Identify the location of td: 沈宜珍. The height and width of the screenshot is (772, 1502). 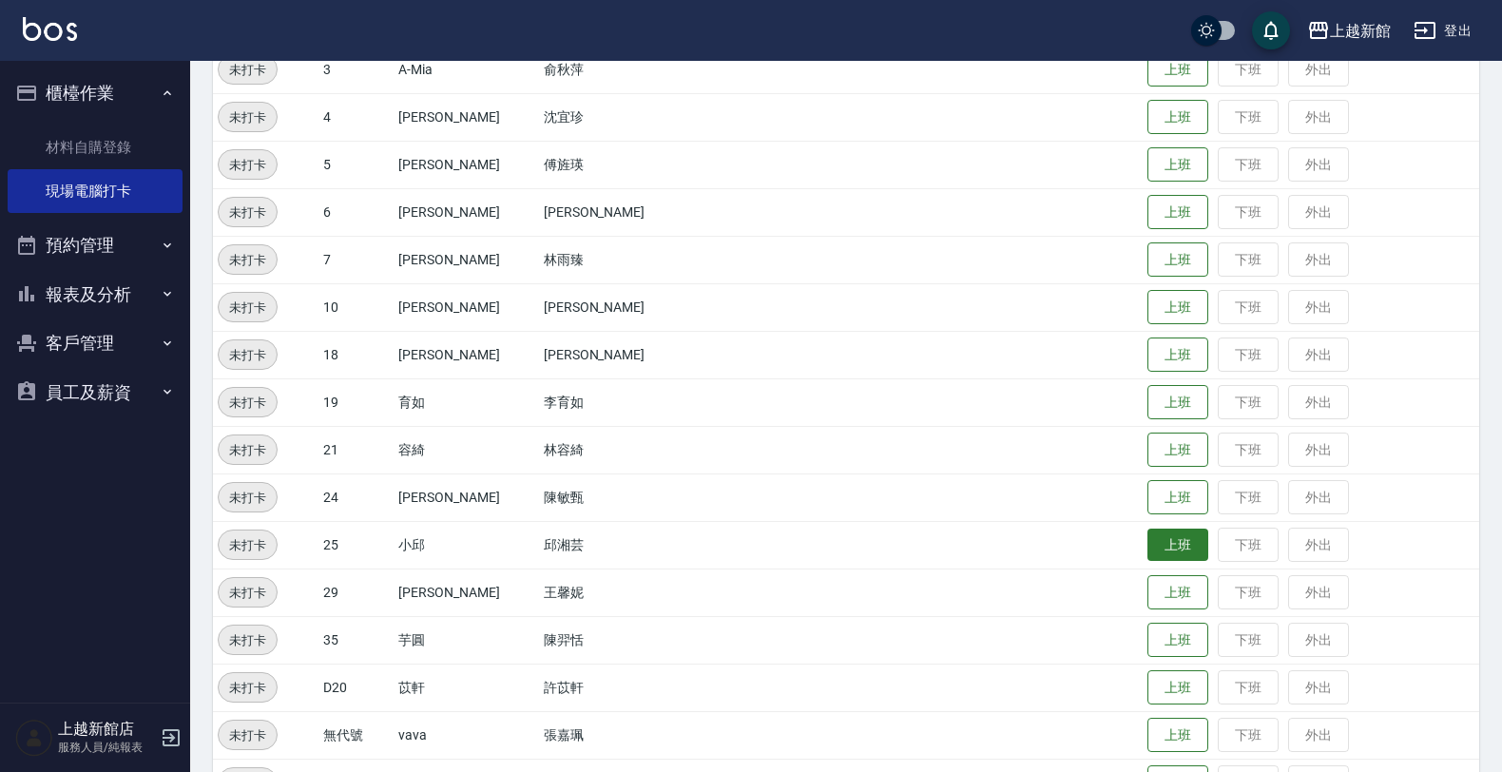
(623, 117).